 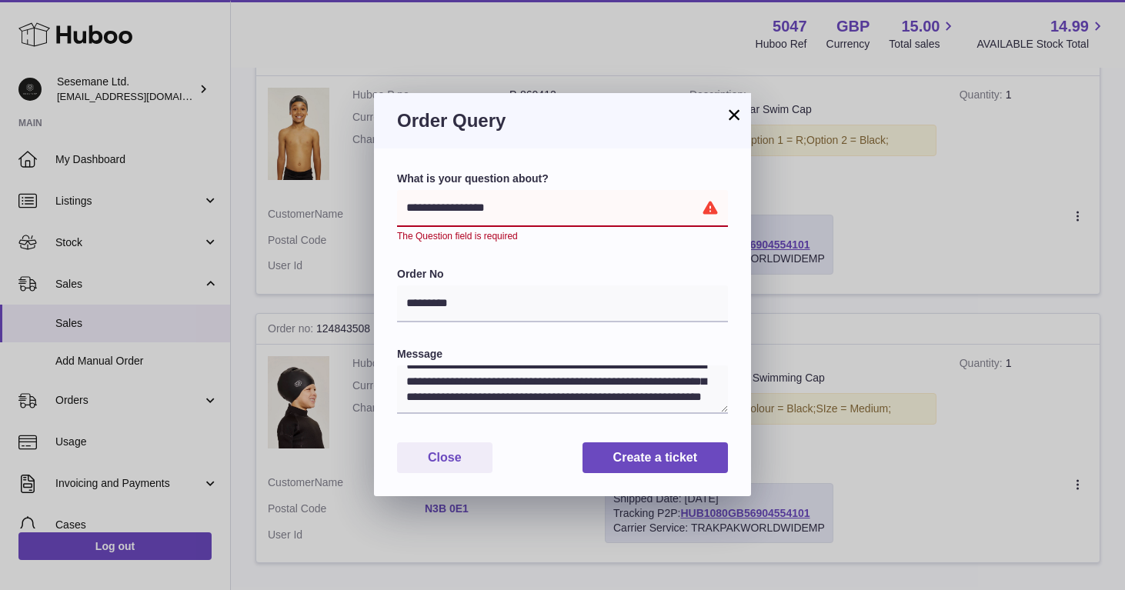 What do you see at coordinates (563, 354) in the screenshot?
I see `label: Message` at bounding box center [563, 354].